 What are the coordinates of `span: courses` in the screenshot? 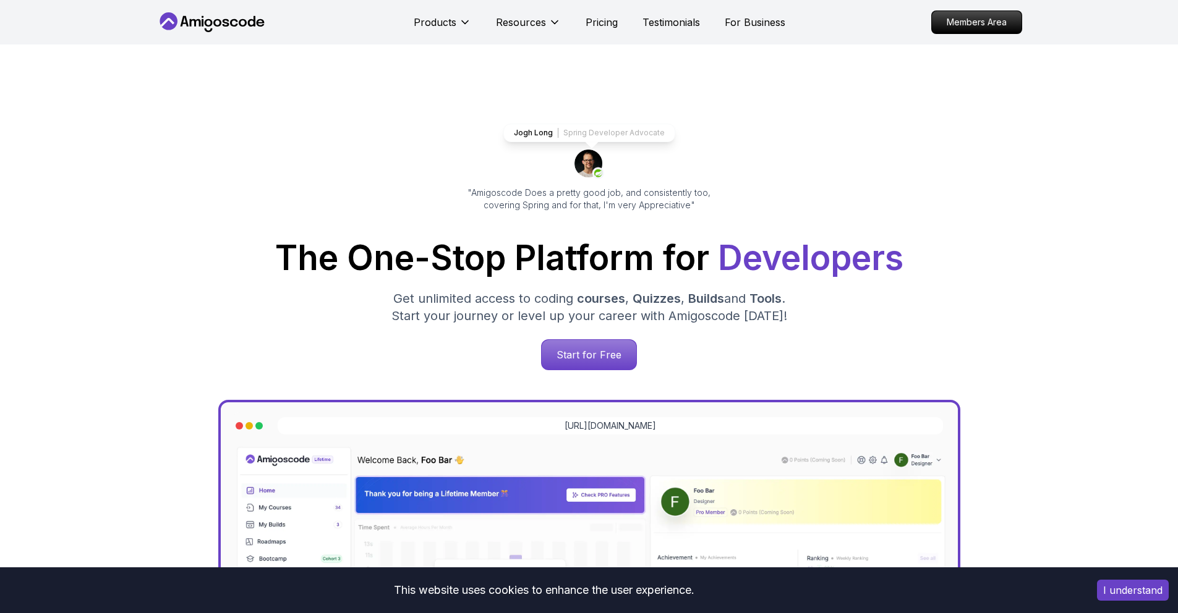 It's located at (601, 299).